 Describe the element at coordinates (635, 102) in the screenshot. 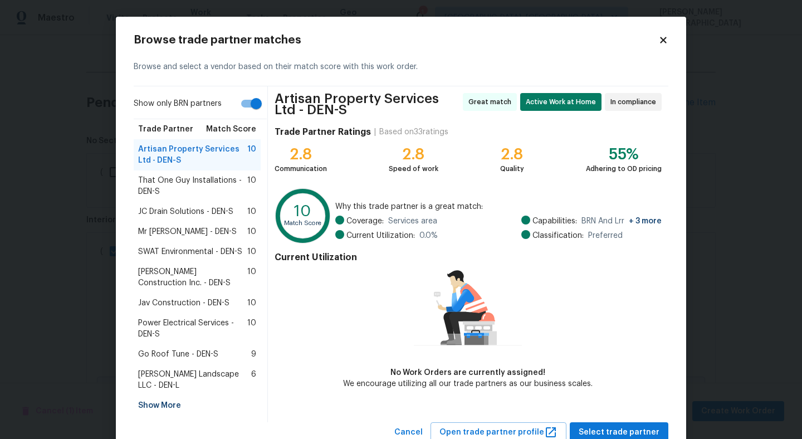

I see `span: In compliance` at that location.